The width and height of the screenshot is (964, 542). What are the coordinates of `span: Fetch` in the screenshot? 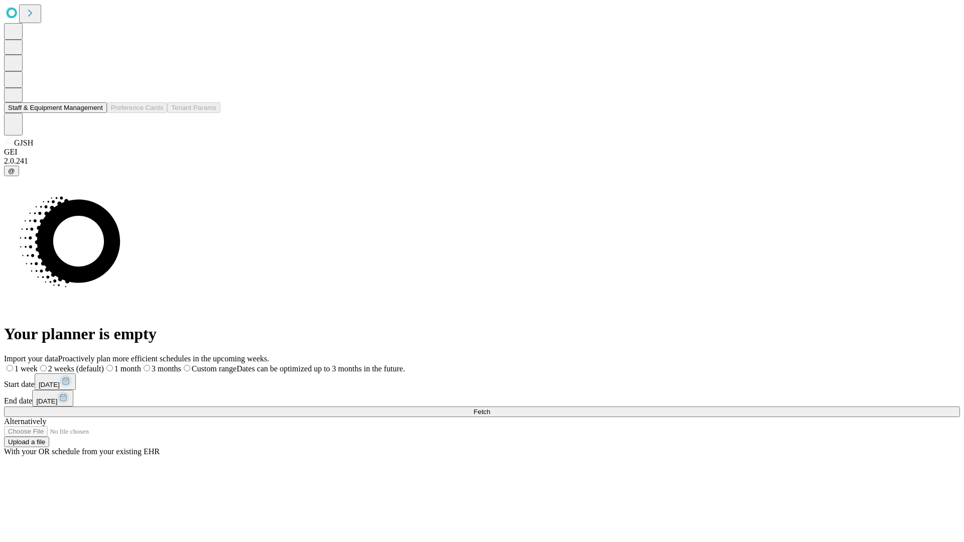 It's located at (481, 412).